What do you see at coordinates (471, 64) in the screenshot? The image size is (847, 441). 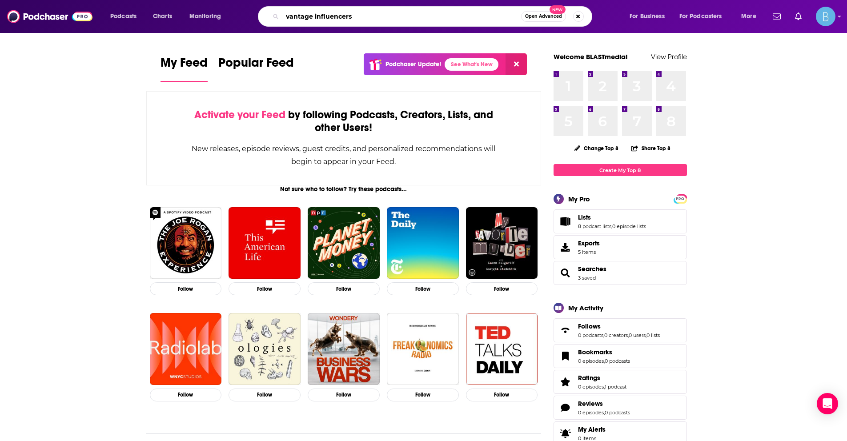 I see `a: See What's New` at bounding box center [471, 64].